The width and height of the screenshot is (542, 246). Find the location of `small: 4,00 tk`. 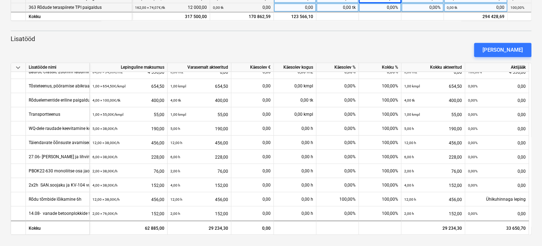

small: 4,00 tk is located at coordinates (176, 100).